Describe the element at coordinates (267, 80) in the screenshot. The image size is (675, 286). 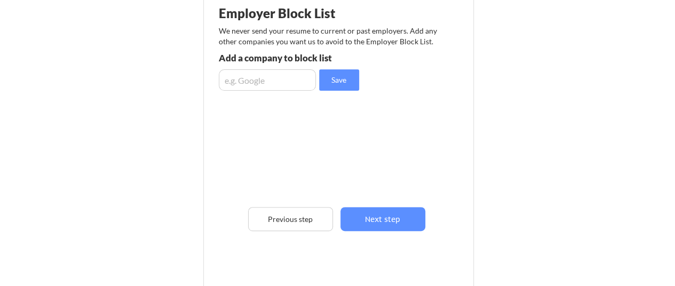
I see `input: e.g. Google` at that location.